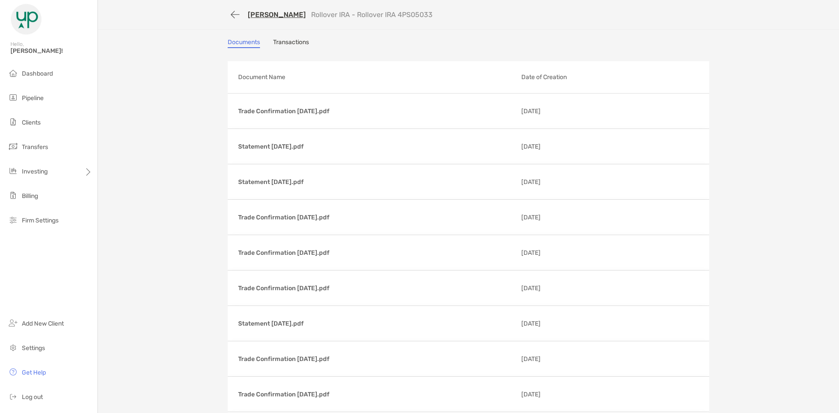  What do you see at coordinates (33, 98) in the screenshot?
I see `span: Pipeline` at bounding box center [33, 98].